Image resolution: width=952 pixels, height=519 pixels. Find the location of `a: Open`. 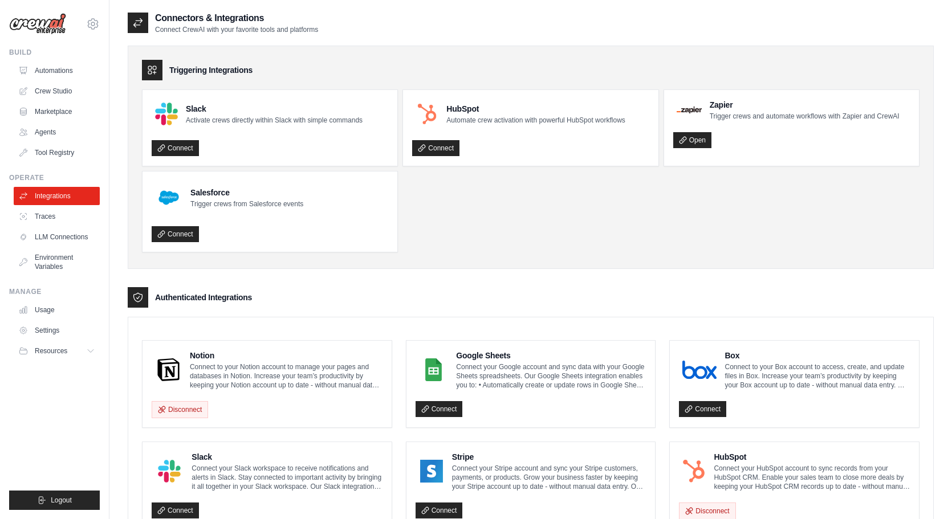

a: Open is located at coordinates (692, 140).